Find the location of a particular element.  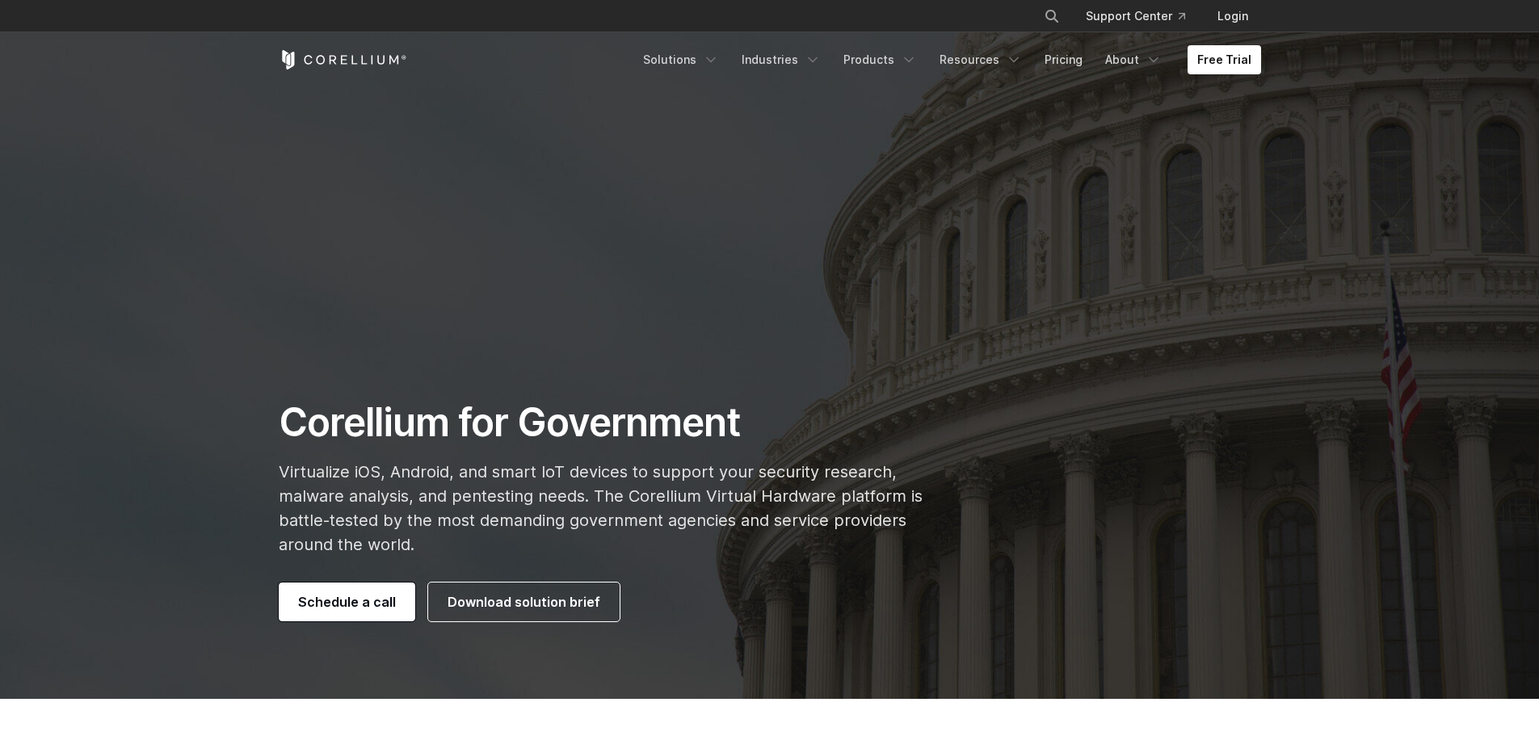

a: Resources is located at coordinates (981, 60).